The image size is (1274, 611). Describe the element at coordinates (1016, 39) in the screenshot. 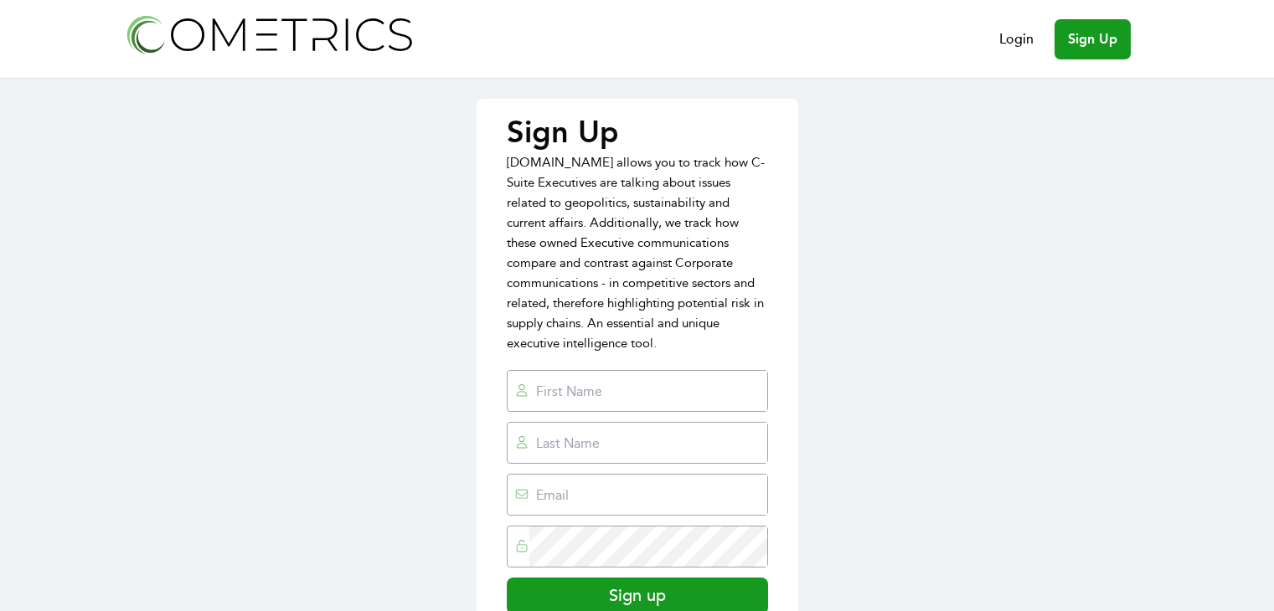

I see `a: Login` at that location.